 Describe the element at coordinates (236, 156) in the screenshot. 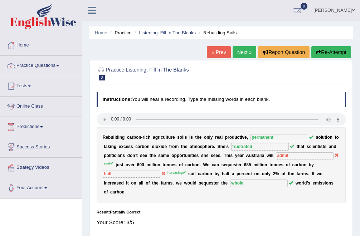

I see `b: y` at that location.